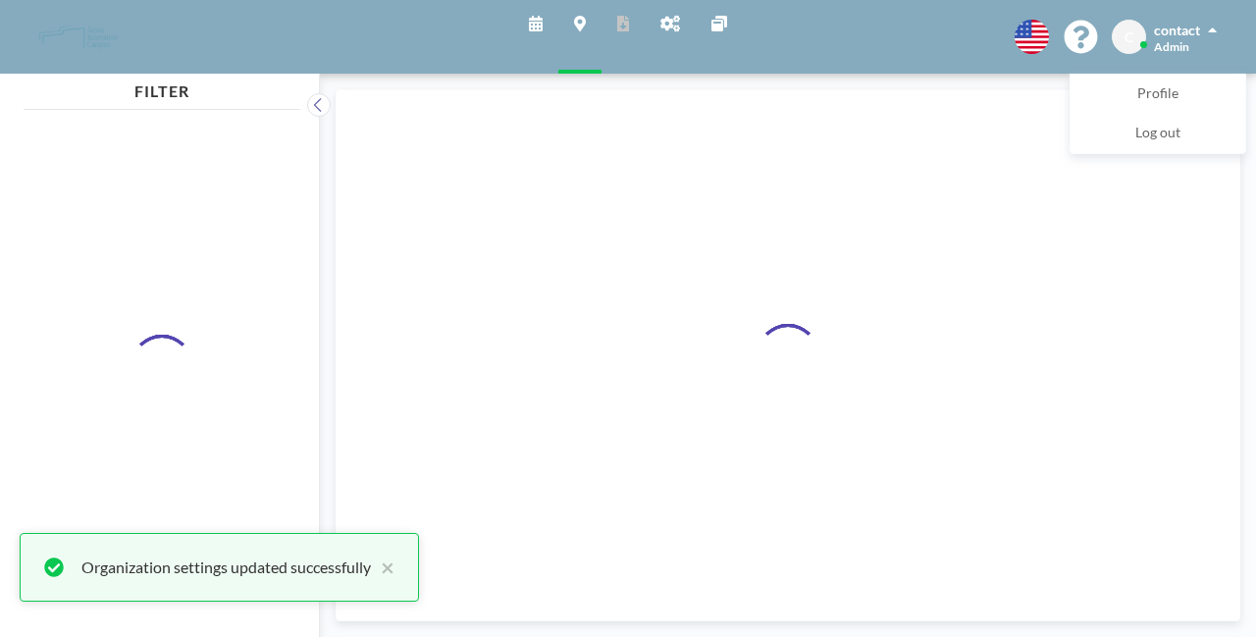 This screenshot has width=1256, height=637. What do you see at coordinates (1158, 94) in the screenshot?
I see `span: Profile` at bounding box center [1158, 94].